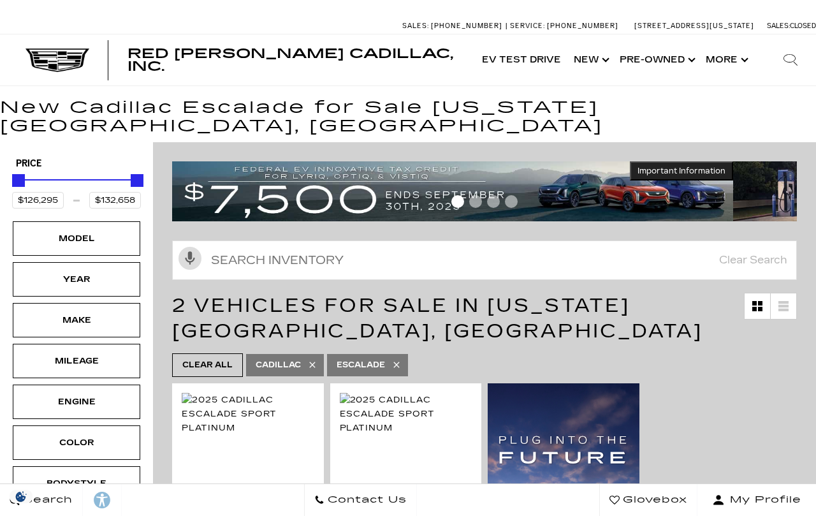  Describe the element at coordinates (458, 201) in the screenshot. I see `span: Go to slide 1` at that location.